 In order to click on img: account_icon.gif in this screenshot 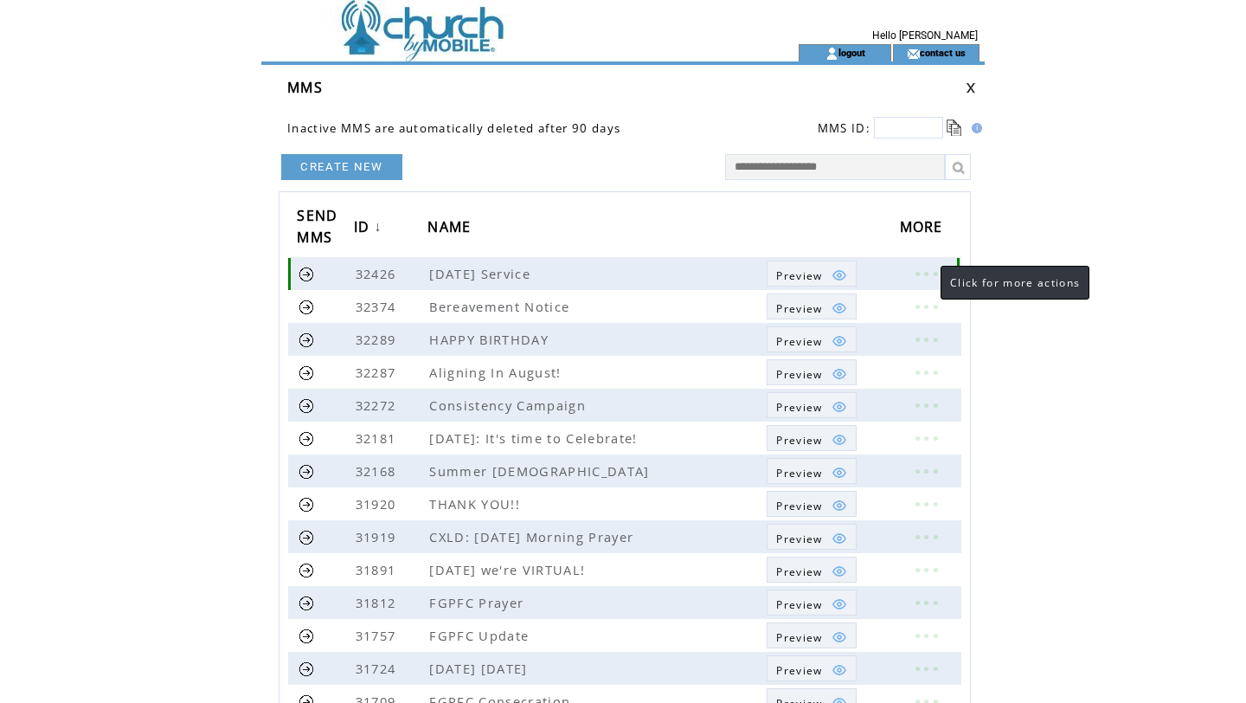, I will do `click(832, 54)`.